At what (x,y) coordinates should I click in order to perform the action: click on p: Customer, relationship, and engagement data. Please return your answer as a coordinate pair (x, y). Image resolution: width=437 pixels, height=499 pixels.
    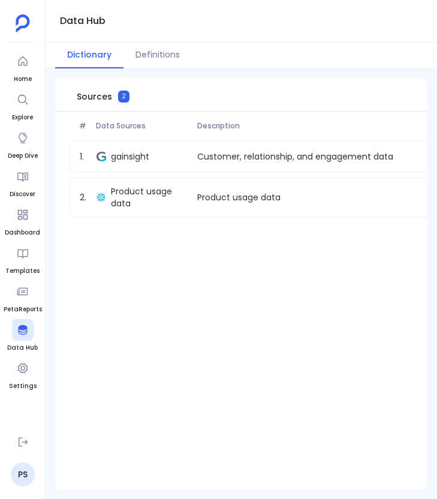
    Looking at the image, I should click on (295, 157).